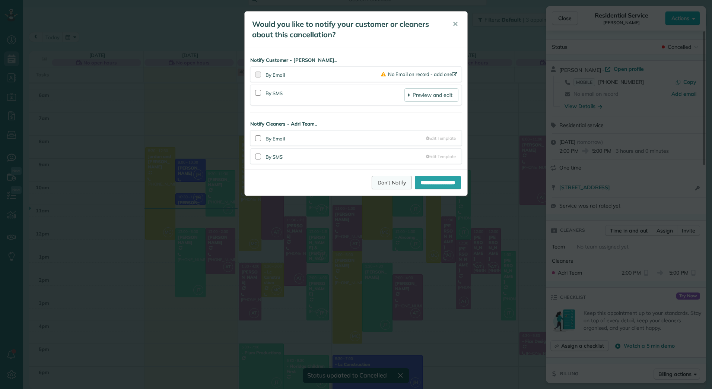 This screenshot has height=389, width=712. I want to click on a: No Email on record - add one, so click(419, 74).